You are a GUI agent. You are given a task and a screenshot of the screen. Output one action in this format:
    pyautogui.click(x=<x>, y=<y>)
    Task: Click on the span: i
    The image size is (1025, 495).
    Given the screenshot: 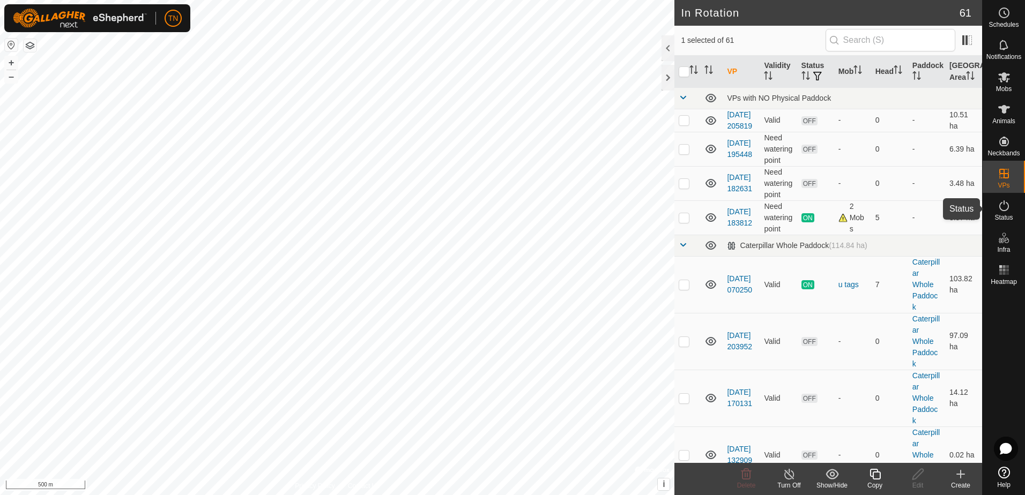 What is the action you would take?
    pyautogui.click(x=664, y=484)
    